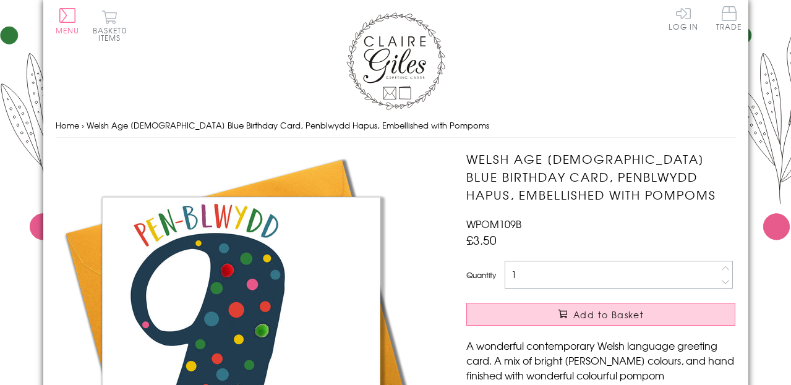 The image size is (791, 385). I want to click on span: 0 items, so click(113, 34).